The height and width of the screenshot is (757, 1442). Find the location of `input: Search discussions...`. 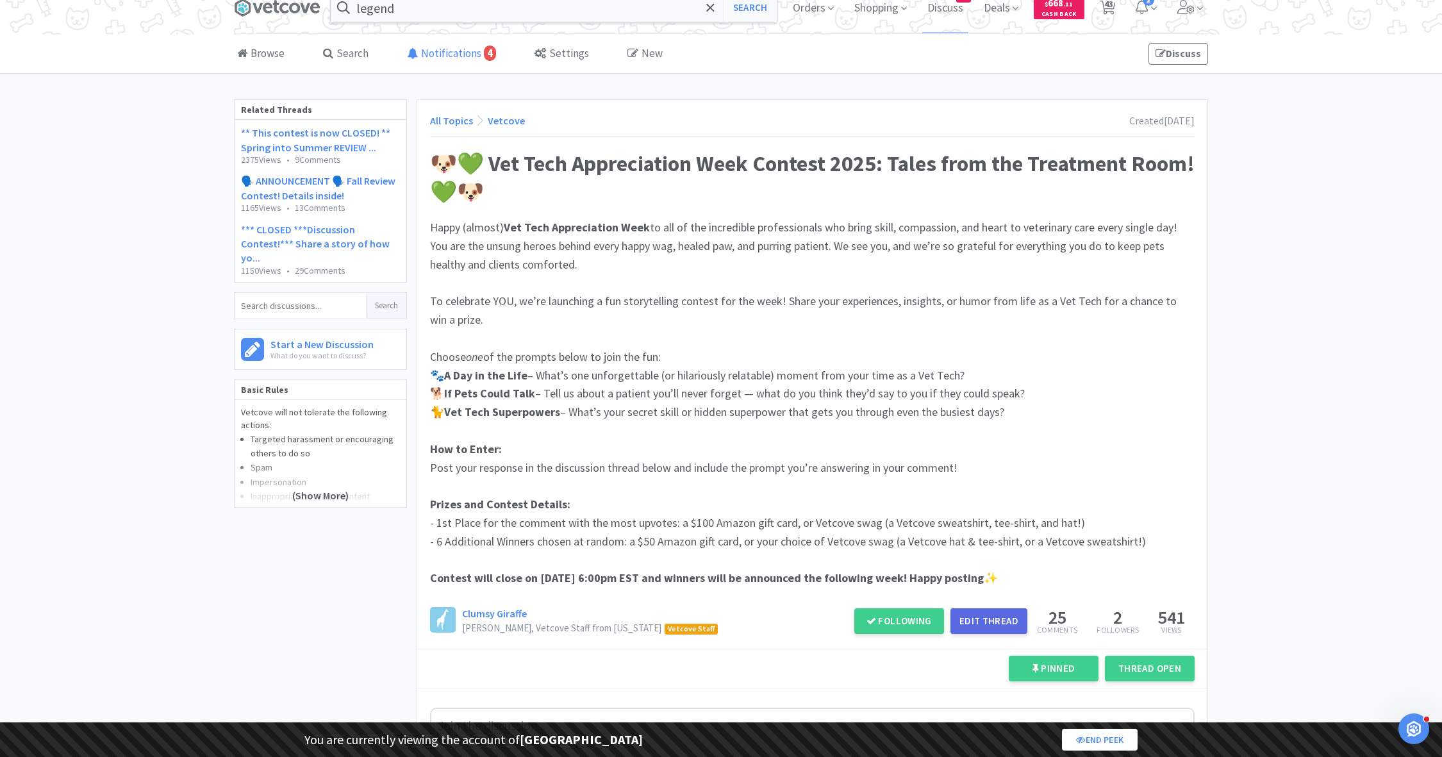

input: Search discussions... is located at coordinates (300, 306).